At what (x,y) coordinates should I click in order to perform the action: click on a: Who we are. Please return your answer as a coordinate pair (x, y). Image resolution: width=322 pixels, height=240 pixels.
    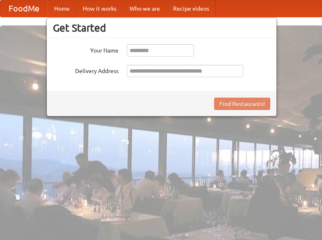
    Looking at the image, I should click on (145, 9).